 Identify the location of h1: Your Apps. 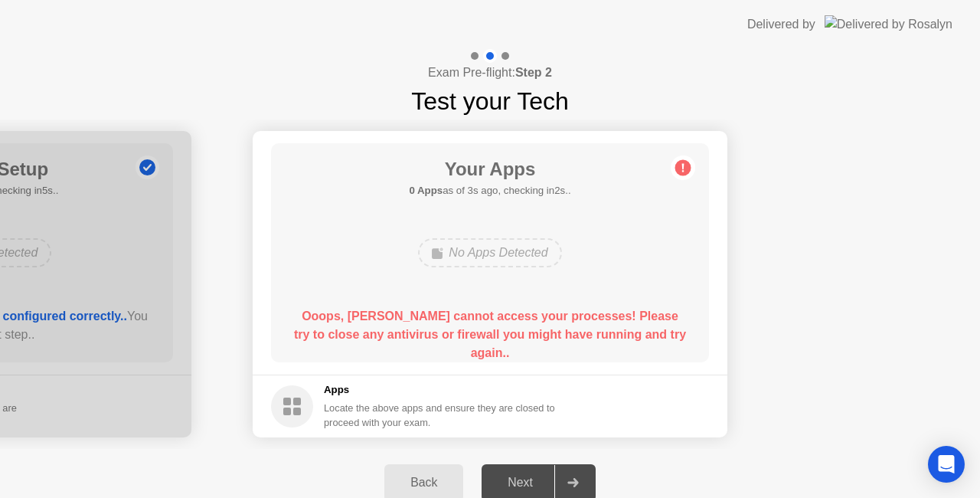
(489, 169).